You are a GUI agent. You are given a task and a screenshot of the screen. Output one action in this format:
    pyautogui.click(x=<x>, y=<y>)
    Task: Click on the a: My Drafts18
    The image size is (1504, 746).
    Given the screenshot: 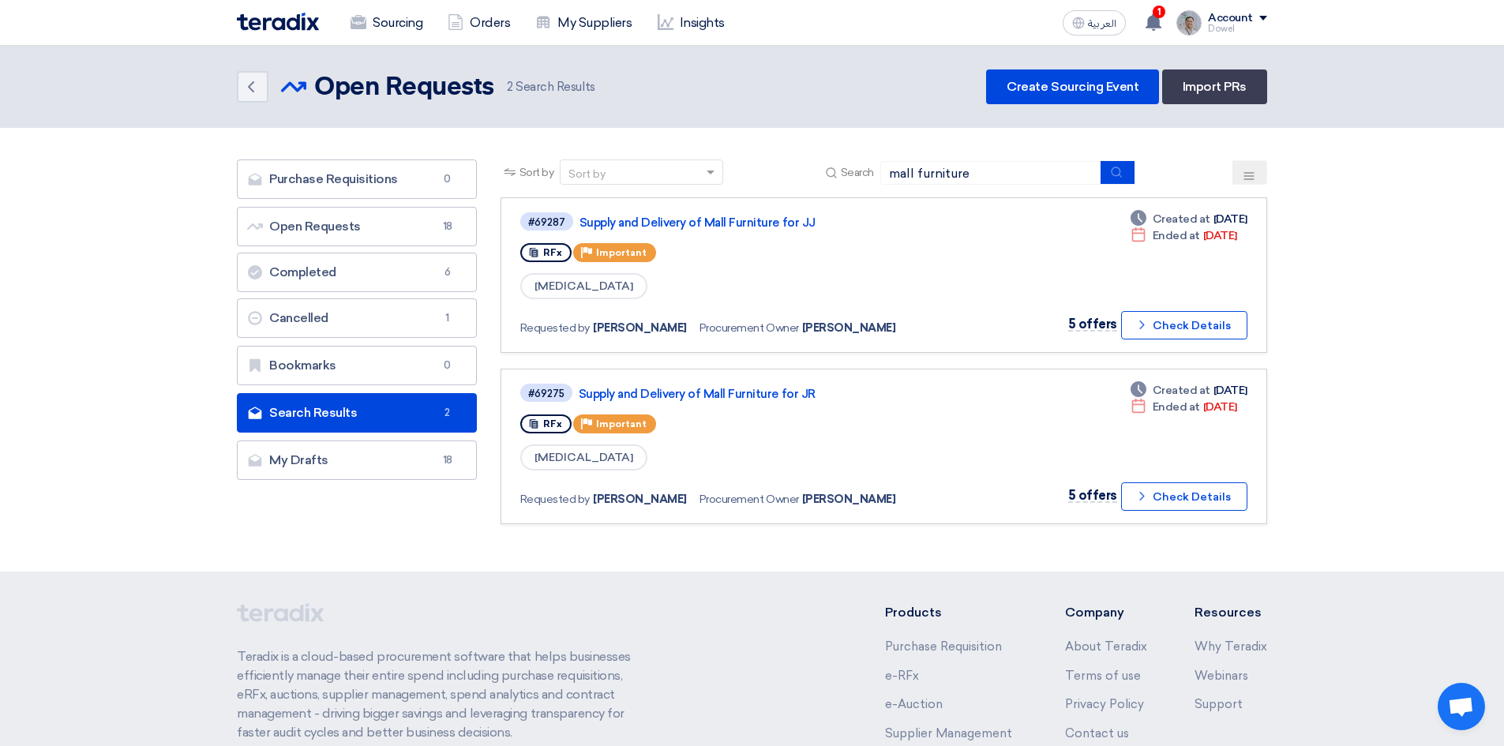 What is the action you would take?
    pyautogui.click(x=357, y=460)
    